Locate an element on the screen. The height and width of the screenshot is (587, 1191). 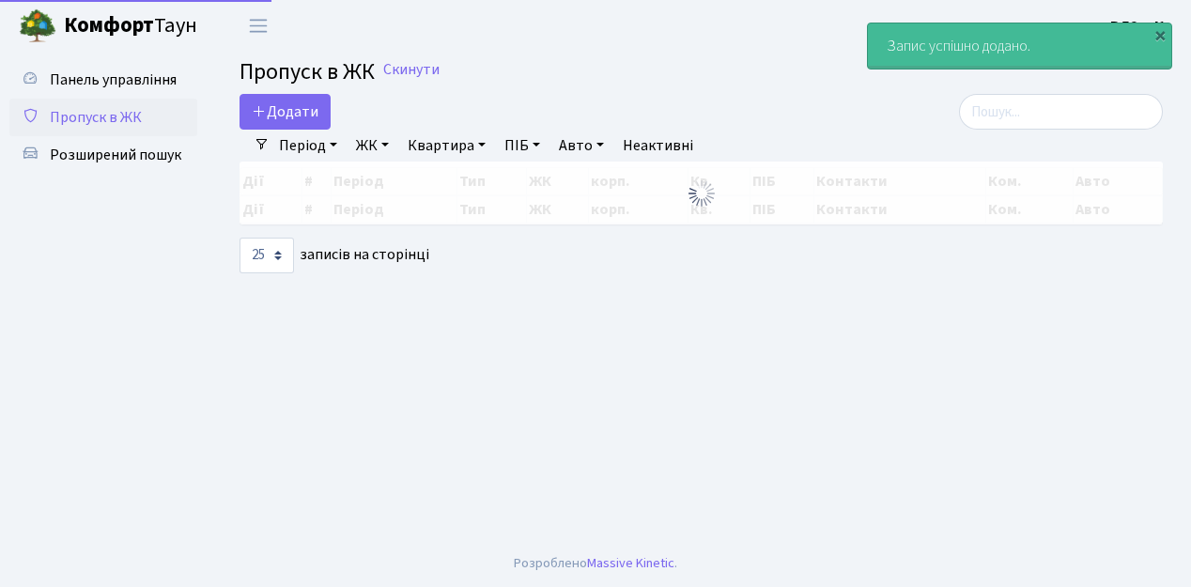
span: Додати is located at coordinates (285, 112).